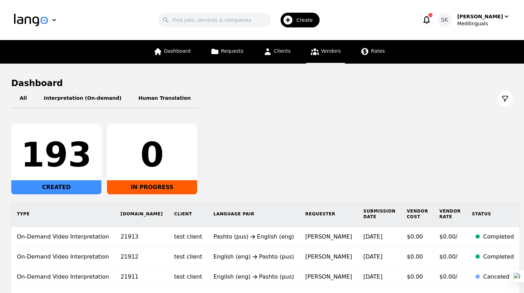 The width and height of the screenshot is (524, 293). I want to click on div: CREATED, so click(56, 188).